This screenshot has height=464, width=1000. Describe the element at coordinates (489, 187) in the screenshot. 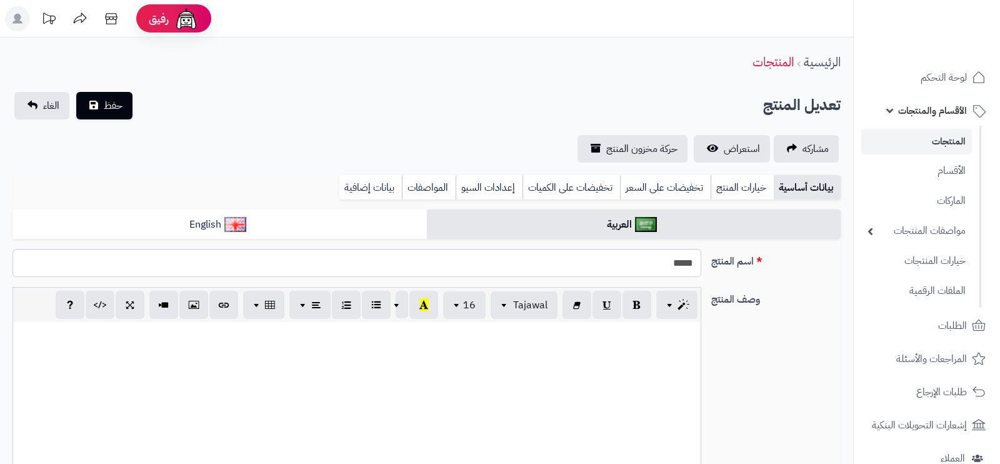

I see `a: إعدادات السيو` at that location.